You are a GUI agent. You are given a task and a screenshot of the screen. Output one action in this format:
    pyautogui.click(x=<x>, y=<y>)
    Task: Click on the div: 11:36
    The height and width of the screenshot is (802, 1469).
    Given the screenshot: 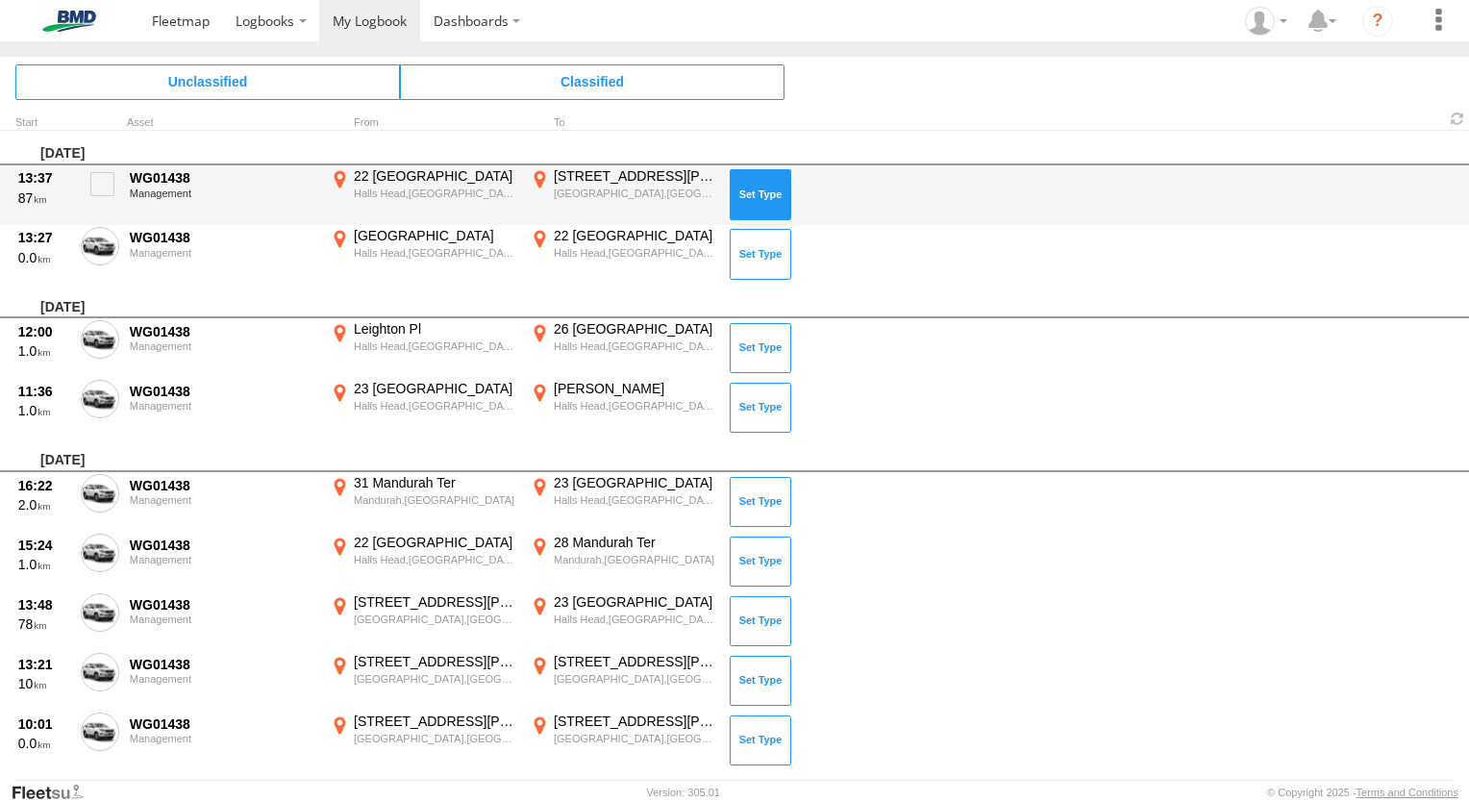 What is the action you would take?
    pyautogui.click(x=44, y=391)
    